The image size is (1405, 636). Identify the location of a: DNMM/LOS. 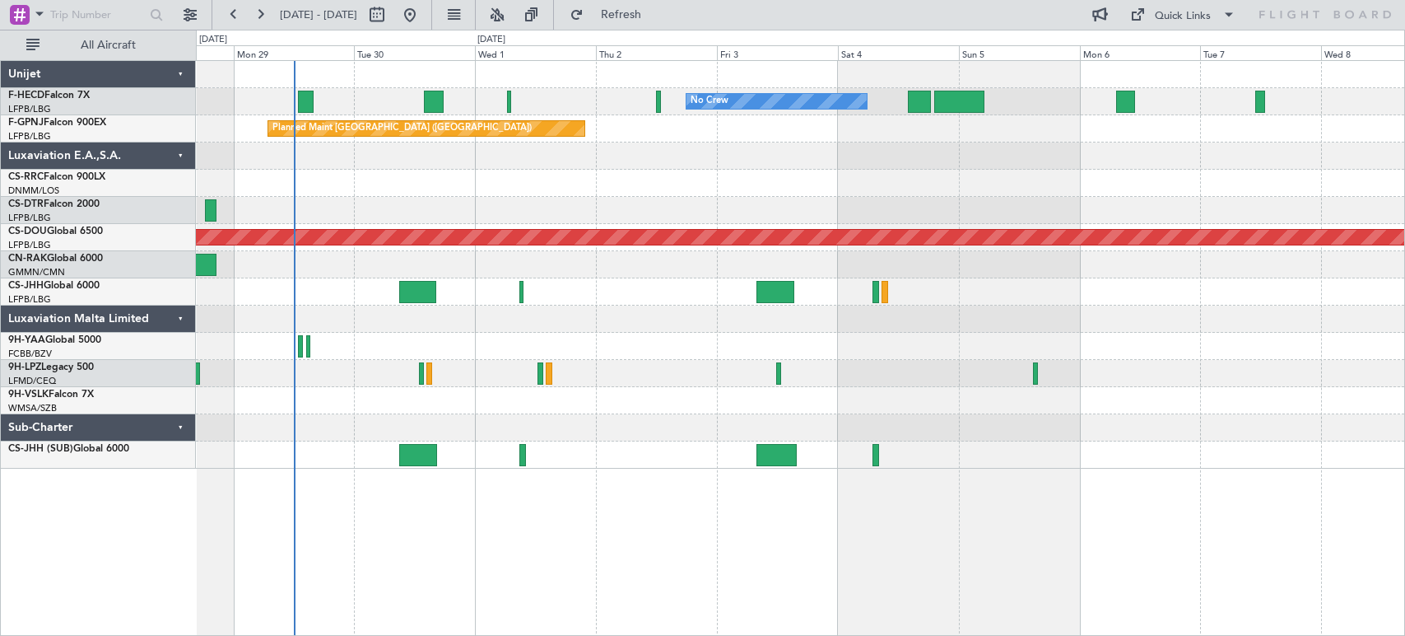
(34, 190).